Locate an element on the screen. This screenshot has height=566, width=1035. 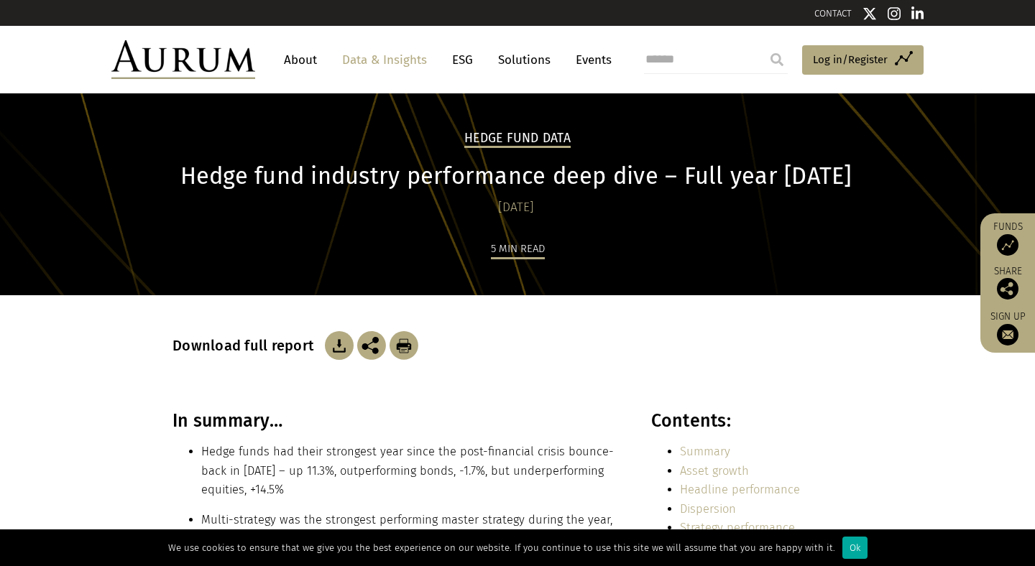
img: Linkedin icon is located at coordinates (918, 14).